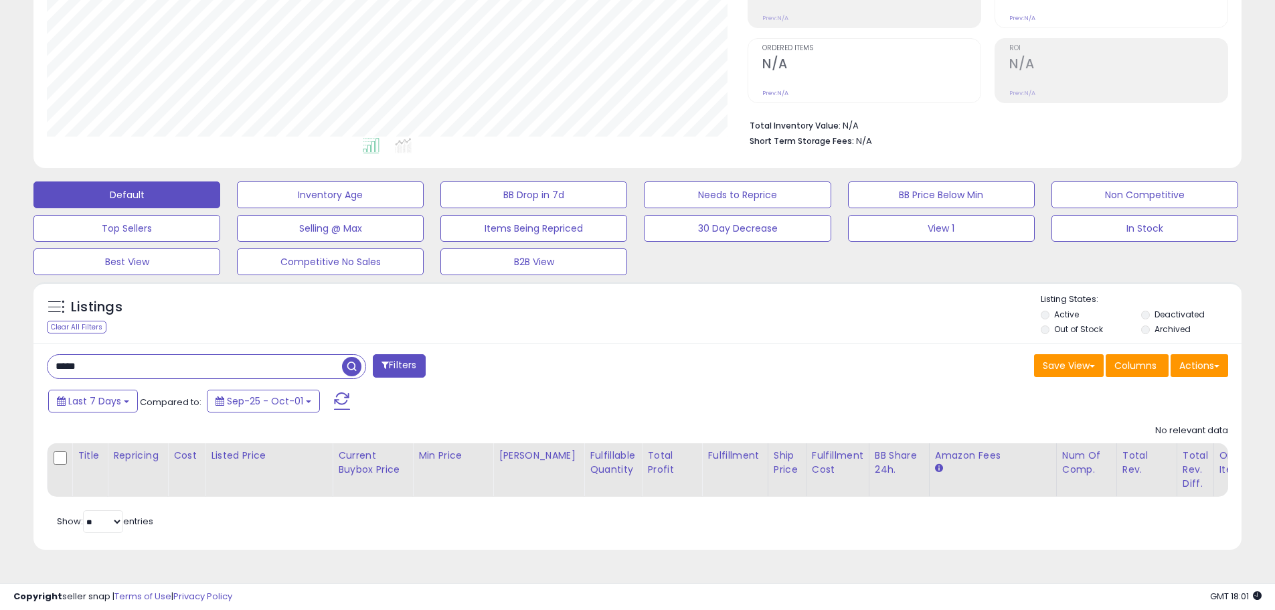  I want to click on li: N/A, so click(984, 125).